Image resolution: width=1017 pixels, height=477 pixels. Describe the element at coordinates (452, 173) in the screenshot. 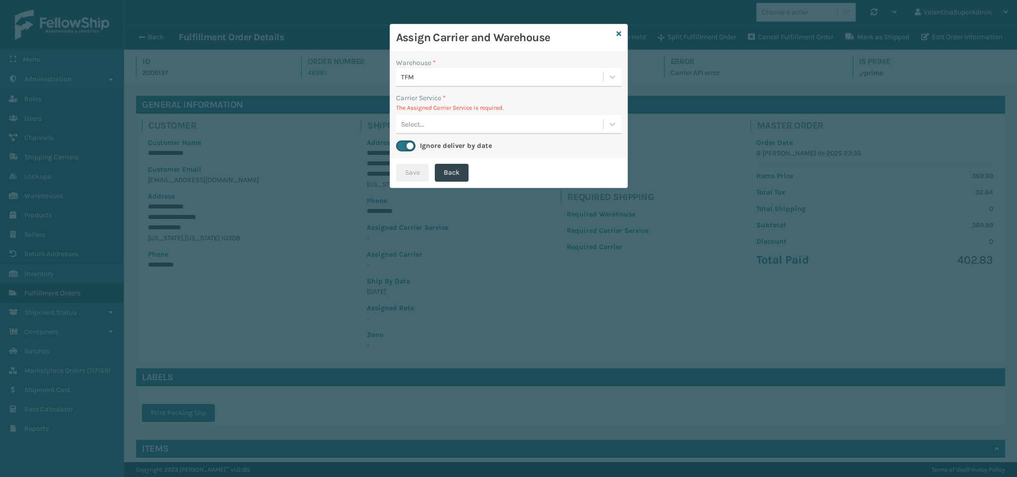

I see `button: Back` at that location.